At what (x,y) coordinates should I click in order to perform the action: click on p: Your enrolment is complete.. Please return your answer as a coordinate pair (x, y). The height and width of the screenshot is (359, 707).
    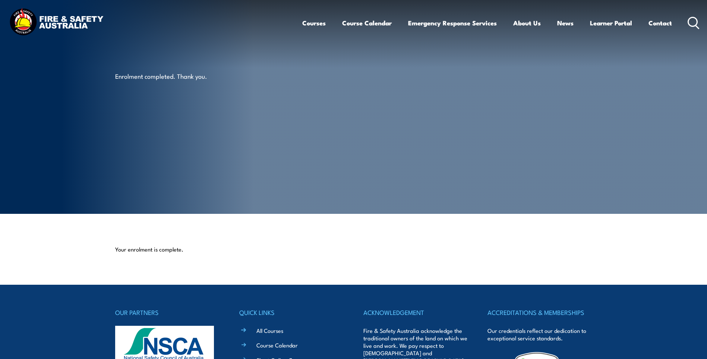
    Looking at the image, I should click on (354, 249).